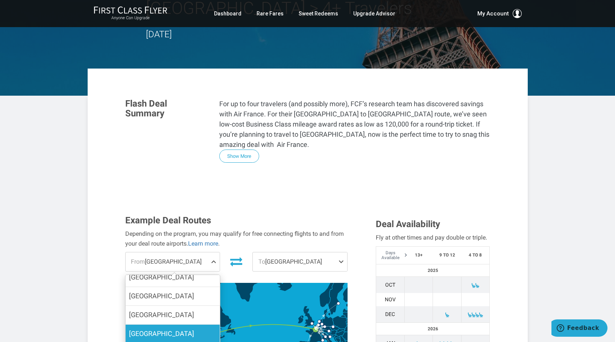 This screenshot has height=342, width=615. I want to click on path: Iceland, so click(285, 286).